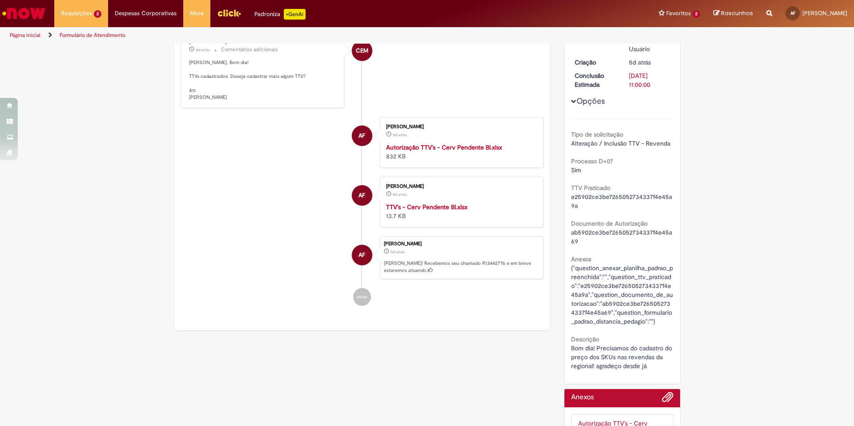  I want to click on strong: Autorização TTV's - Cerv Pendente BI.xlsx, so click(444, 147).